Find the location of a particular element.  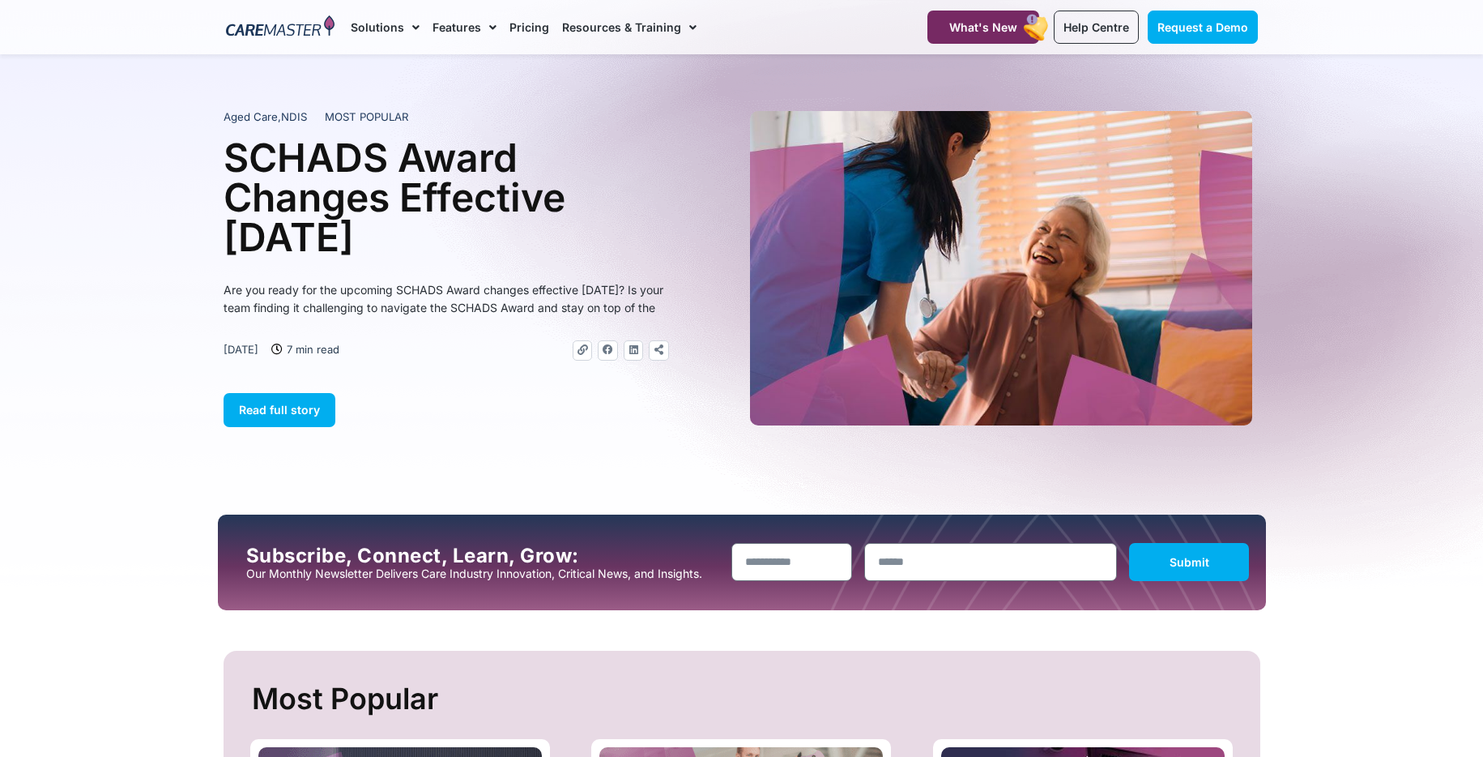

a: What's New is located at coordinates (983, 27).